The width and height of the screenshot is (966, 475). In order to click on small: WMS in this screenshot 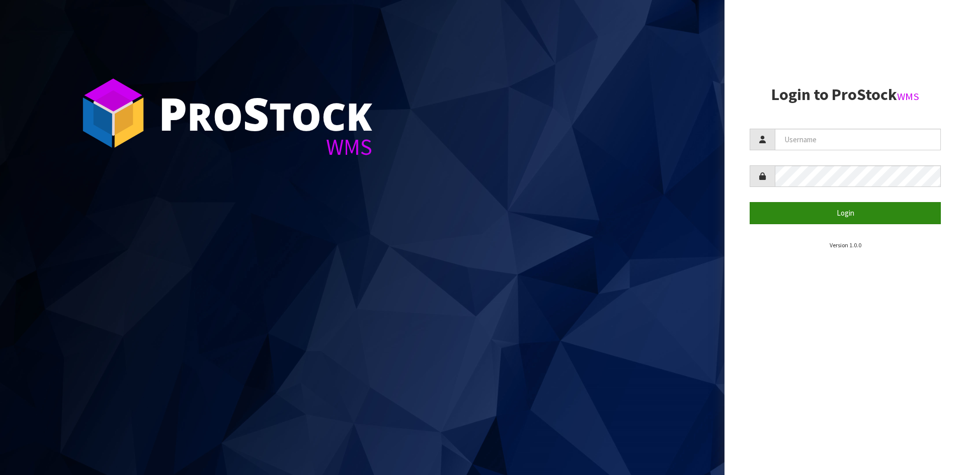, I will do `click(908, 97)`.